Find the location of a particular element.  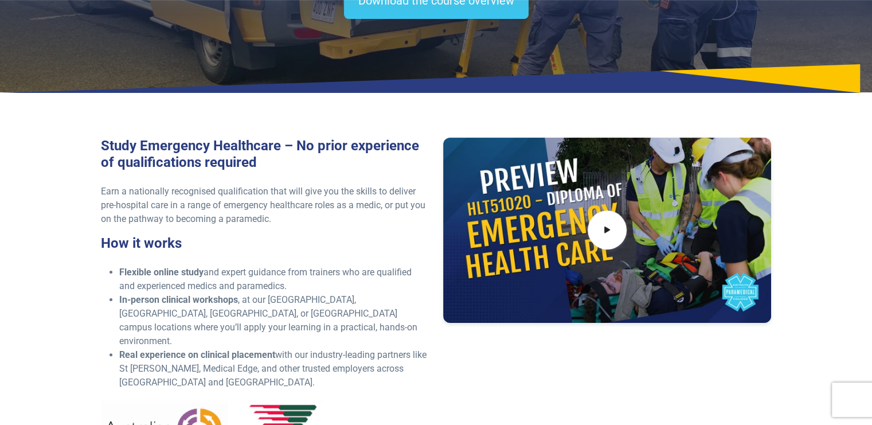

li: and expert guidance from trainers who are qualified and experienced medics and paramedics. is located at coordinates (274, 279).